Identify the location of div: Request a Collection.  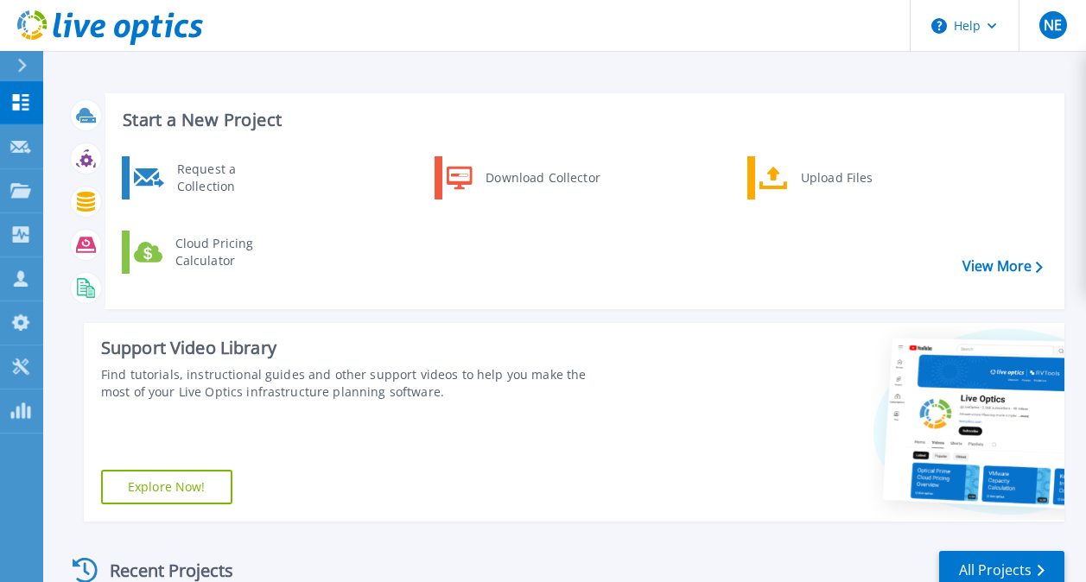
(232, 178).